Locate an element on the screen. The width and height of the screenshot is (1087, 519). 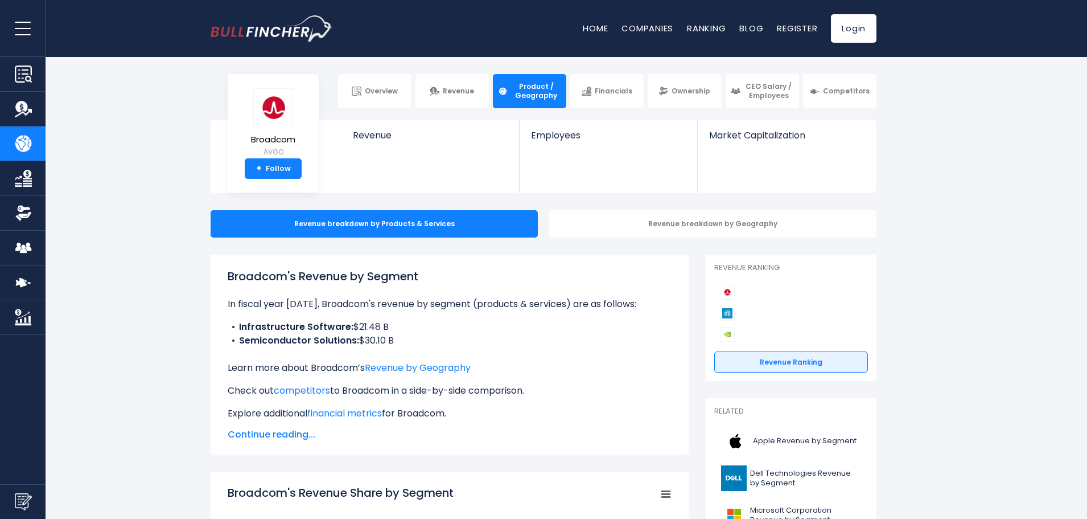
span: Employees is located at coordinates (608, 135).